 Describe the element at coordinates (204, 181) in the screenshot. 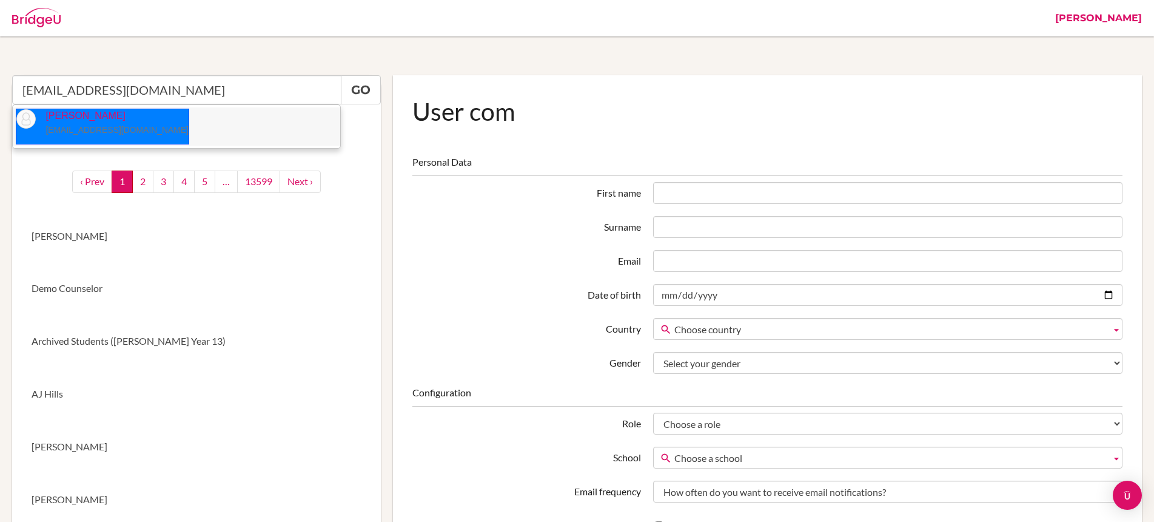

I see `a: 5` at that location.